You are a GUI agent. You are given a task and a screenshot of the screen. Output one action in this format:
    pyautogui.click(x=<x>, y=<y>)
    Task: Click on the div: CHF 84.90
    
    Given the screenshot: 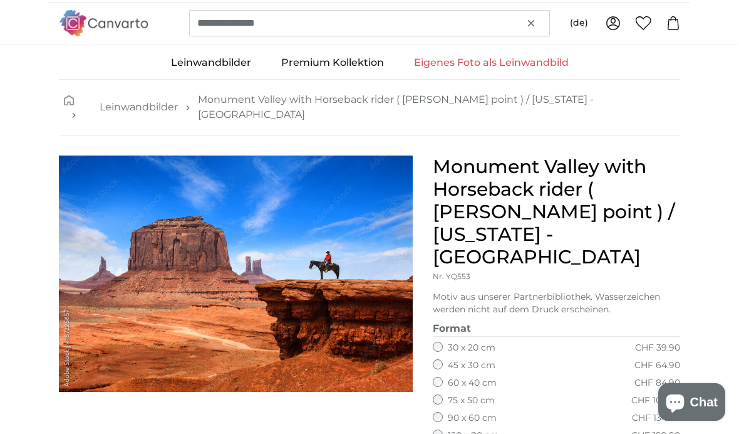 What is the action you would take?
    pyautogui.click(x=657, y=383)
    